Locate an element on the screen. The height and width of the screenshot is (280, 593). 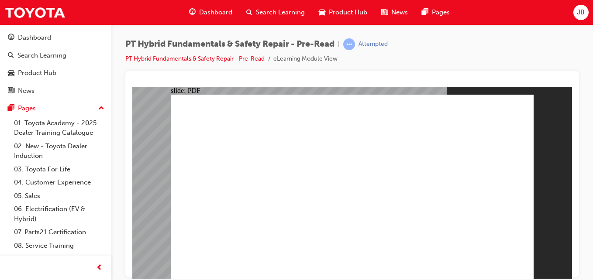
a: search-iconSearch Learning is located at coordinates (275, 12).